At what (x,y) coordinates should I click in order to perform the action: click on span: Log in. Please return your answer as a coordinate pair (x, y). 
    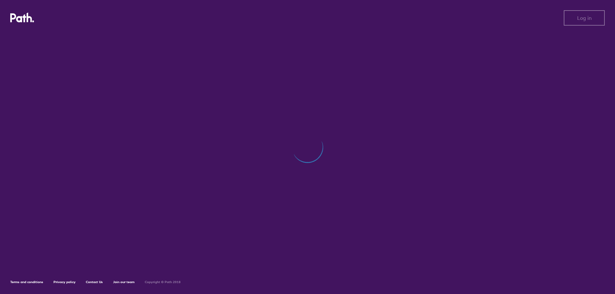
    Looking at the image, I should click on (584, 18).